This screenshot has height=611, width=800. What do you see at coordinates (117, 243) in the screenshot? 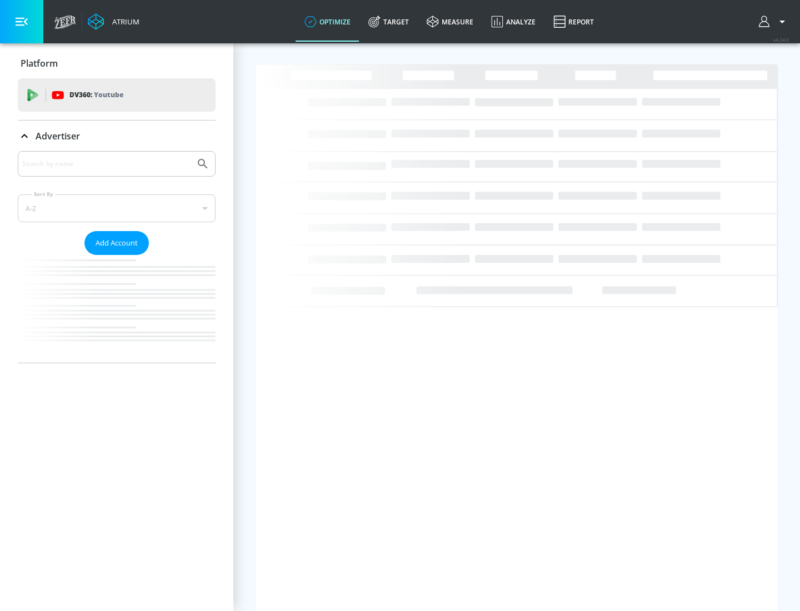
I see `span: Add Account` at bounding box center [117, 243].